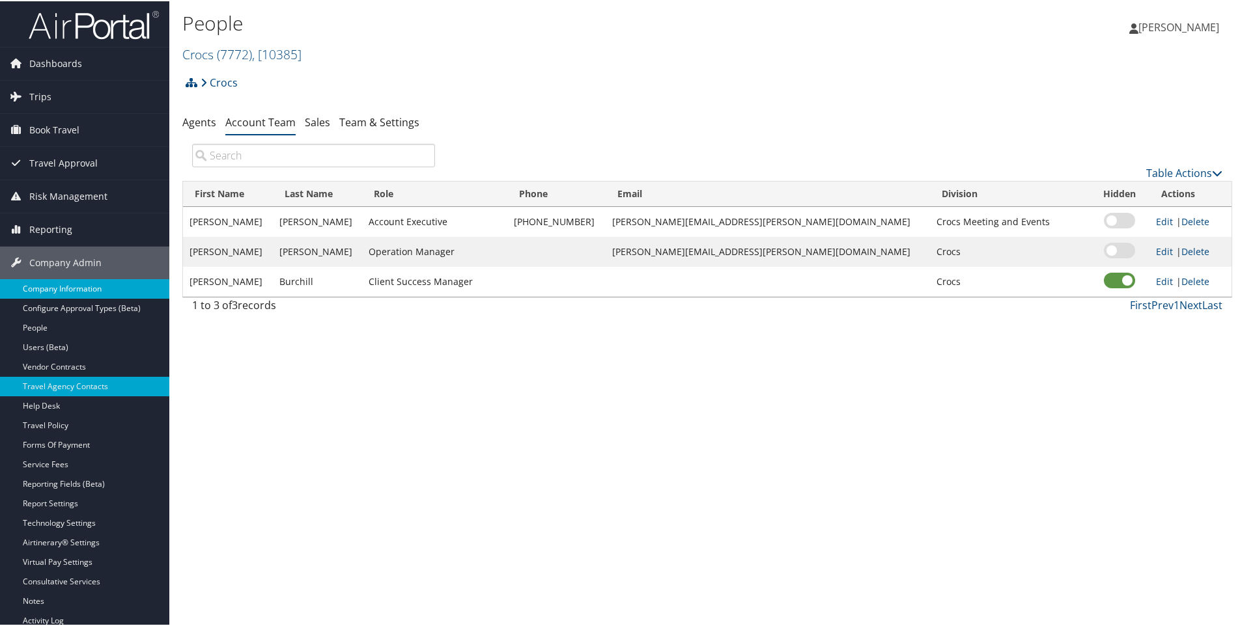 The width and height of the screenshot is (1240, 626). Describe the element at coordinates (277, 53) in the screenshot. I see `span: , [ 10385 ]` at that location.